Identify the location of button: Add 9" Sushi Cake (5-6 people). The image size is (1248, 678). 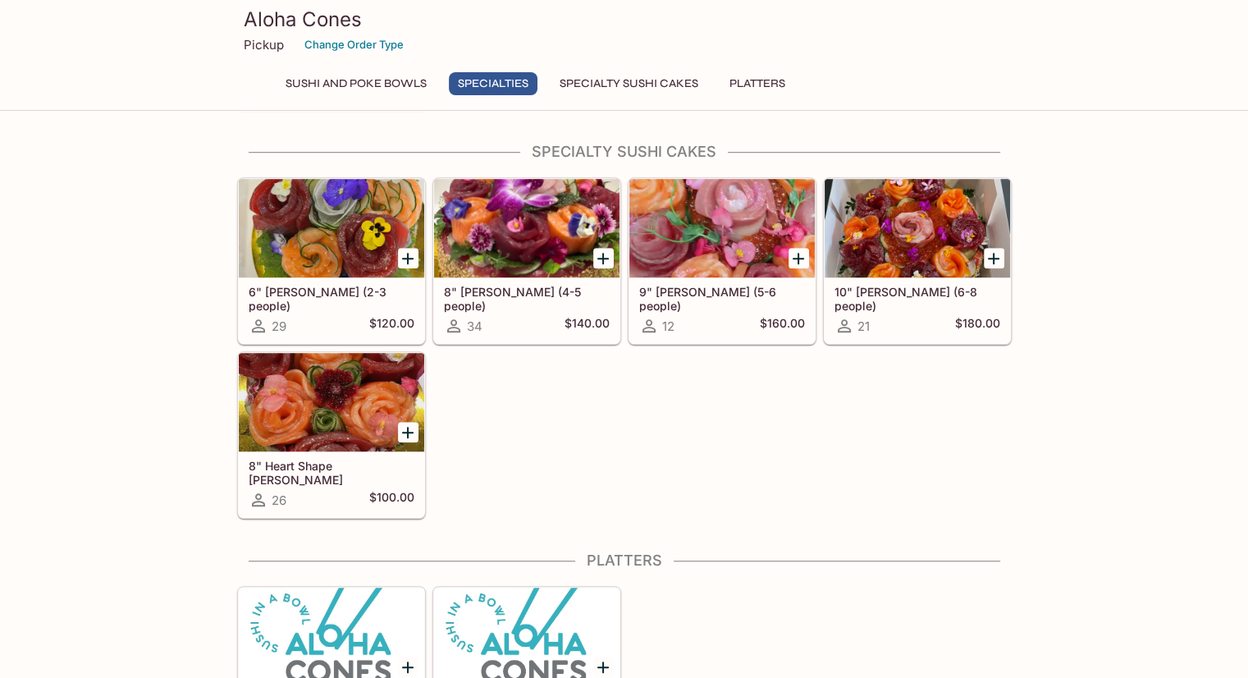
(799, 258).